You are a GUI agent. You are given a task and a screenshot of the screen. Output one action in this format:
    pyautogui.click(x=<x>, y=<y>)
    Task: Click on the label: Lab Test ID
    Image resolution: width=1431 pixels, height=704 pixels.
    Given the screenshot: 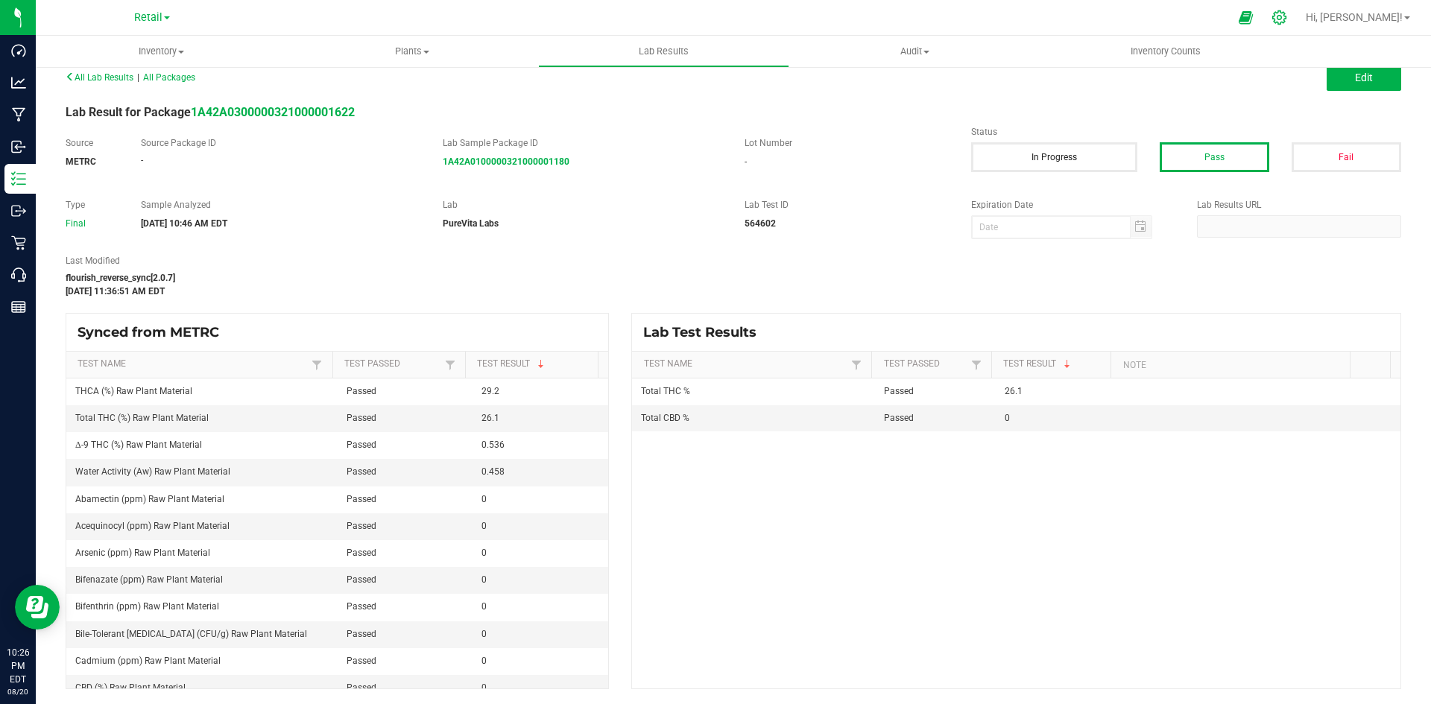 What is the action you would take?
    pyautogui.click(x=847, y=205)
    